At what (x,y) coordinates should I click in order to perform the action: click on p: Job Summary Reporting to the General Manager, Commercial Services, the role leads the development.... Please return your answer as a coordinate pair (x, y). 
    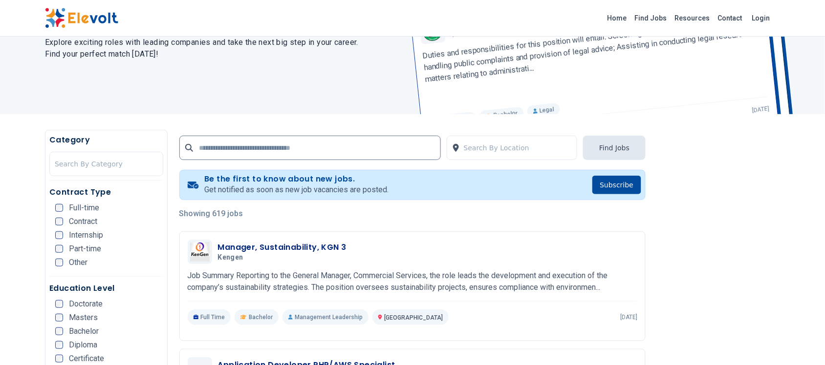
    Looking at the image, I should click on (412, 282).